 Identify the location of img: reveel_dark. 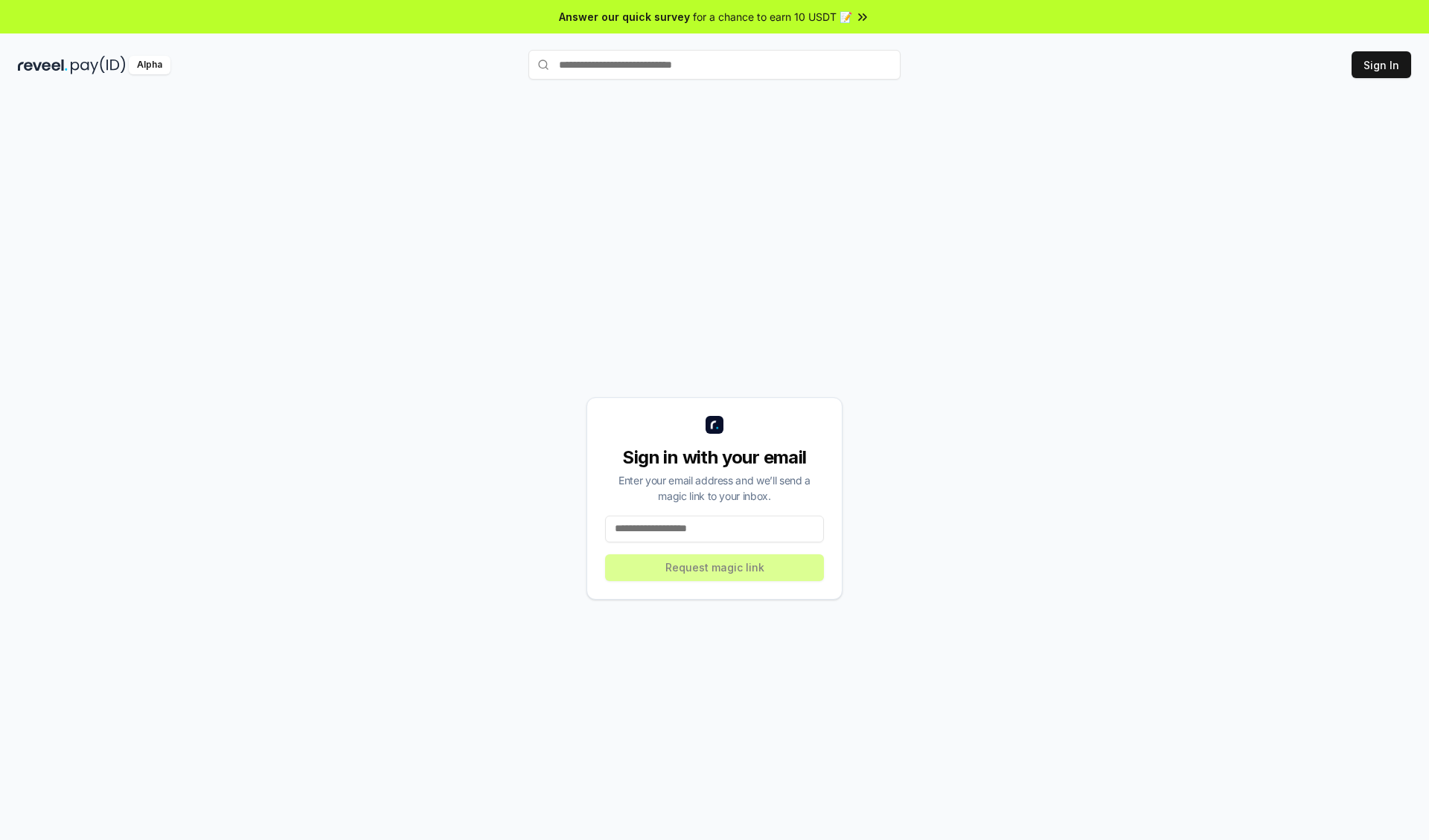
(43, 65).